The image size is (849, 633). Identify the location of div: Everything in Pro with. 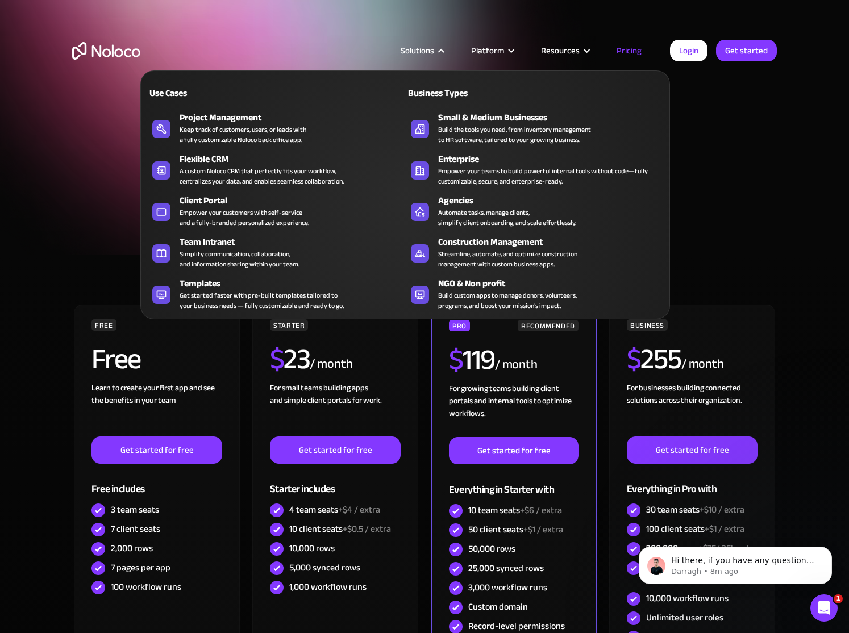
(693, 482).